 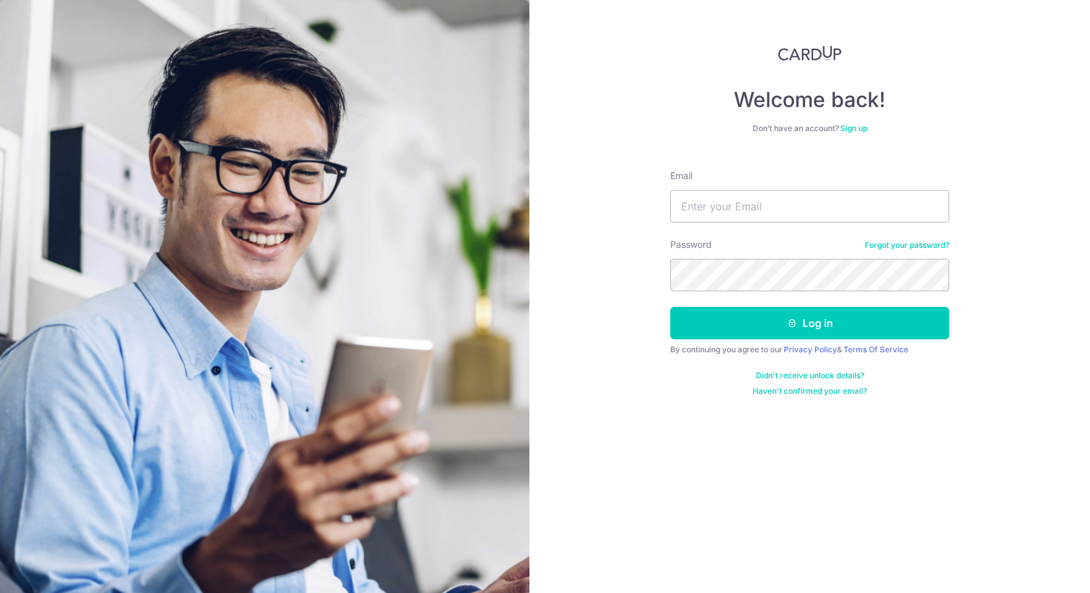 What do you see at coordinates (810, 206) in the screenshot?
I see `input: Enter your Email` at bounding box center [810, 206].